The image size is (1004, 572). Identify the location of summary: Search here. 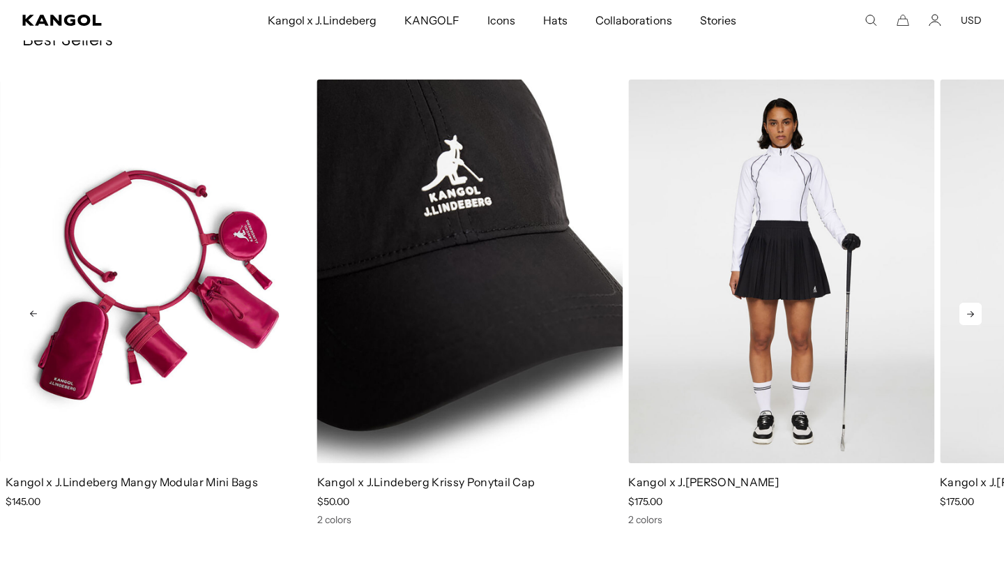
(871, 20).